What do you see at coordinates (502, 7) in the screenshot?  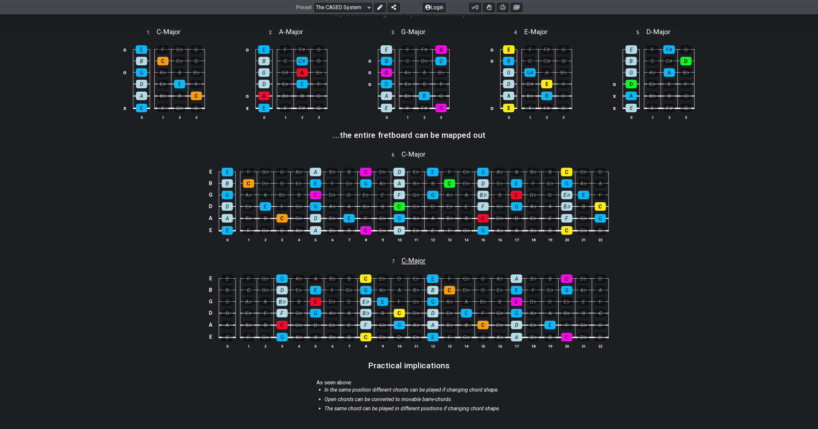 I see `button: Print` at bounding box center [502, 7].